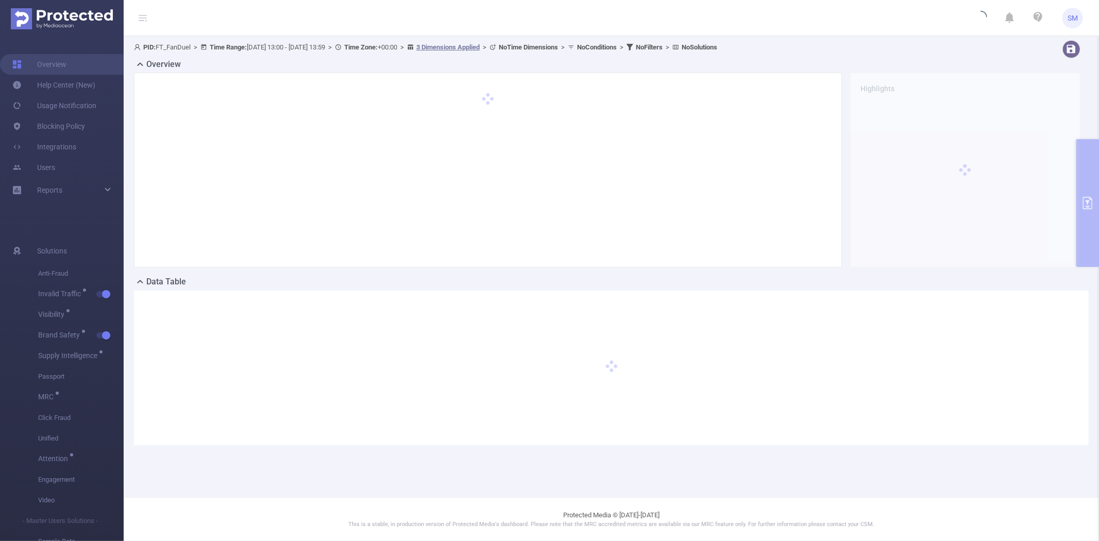  I want to click on a: Users, so click(33, 167).